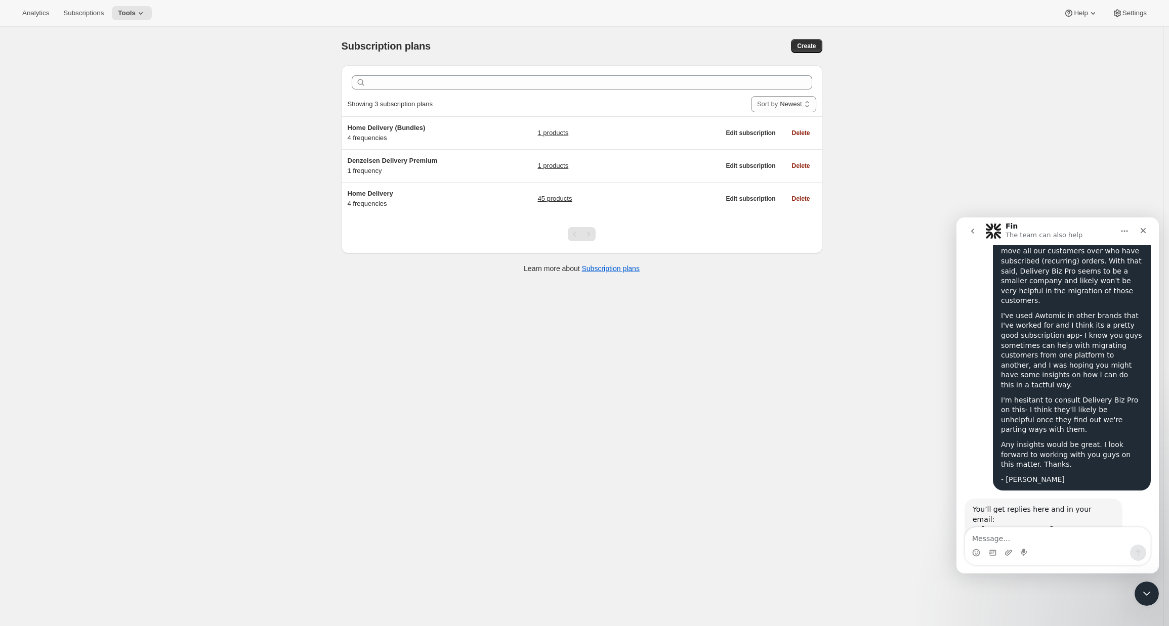 The width and height of the screenshot is (1169, 626). Describe the element at coordinates (55, 9) in the screenshot. I see `h1: Fin` at that location.